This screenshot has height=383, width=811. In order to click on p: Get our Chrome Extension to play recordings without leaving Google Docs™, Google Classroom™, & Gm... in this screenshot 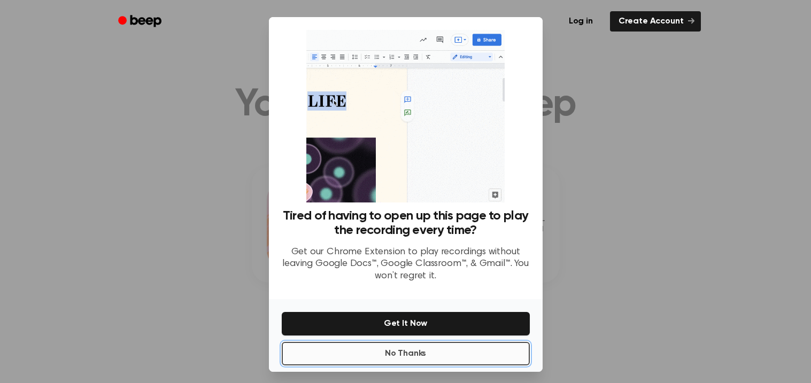, I will do `click(406, 265)`.